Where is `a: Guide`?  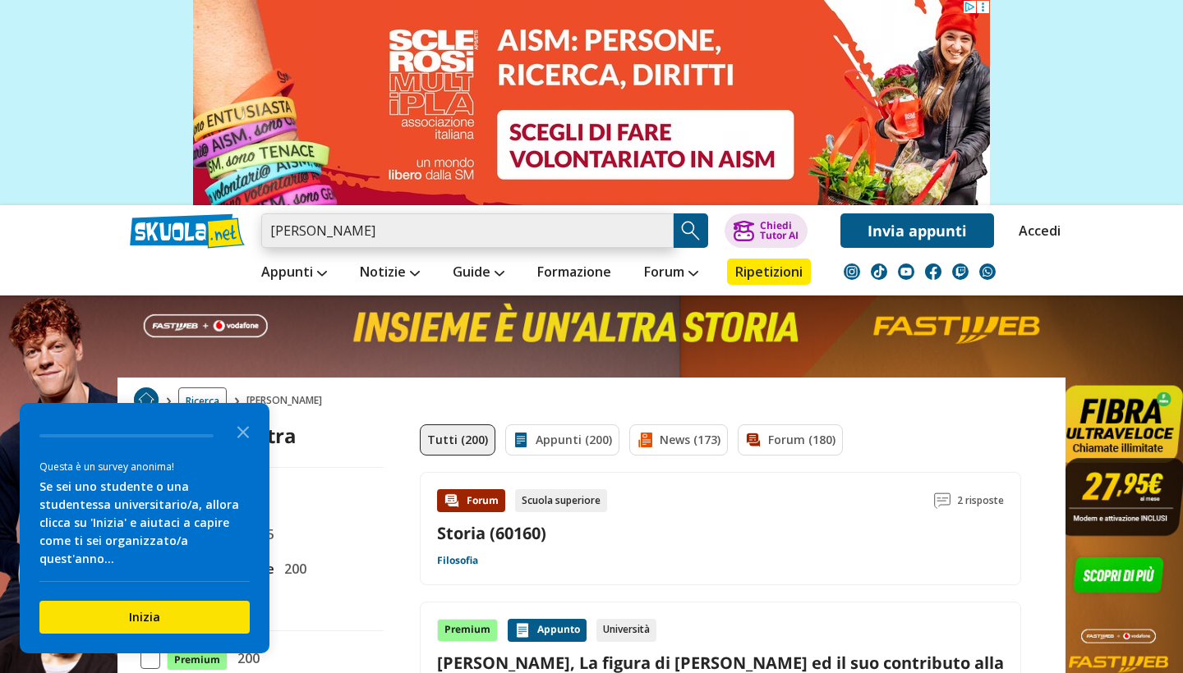
a: Guide is located at coordinates (478, 273).